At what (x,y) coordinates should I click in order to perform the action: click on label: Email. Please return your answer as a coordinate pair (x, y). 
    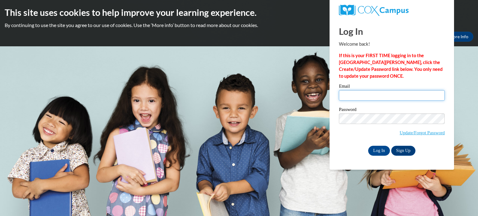
    Looking at the image, I should click on (392, 87).